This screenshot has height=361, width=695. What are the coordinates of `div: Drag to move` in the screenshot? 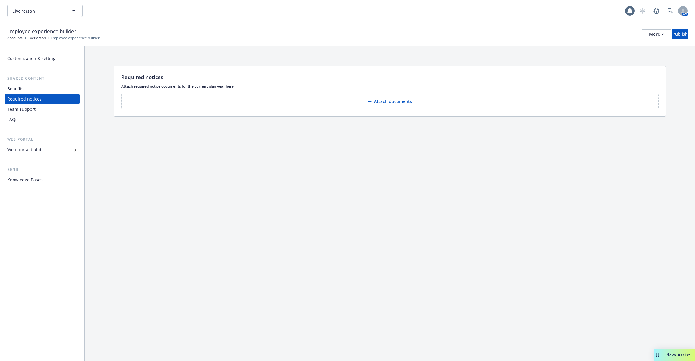 It's located at (657, 355).